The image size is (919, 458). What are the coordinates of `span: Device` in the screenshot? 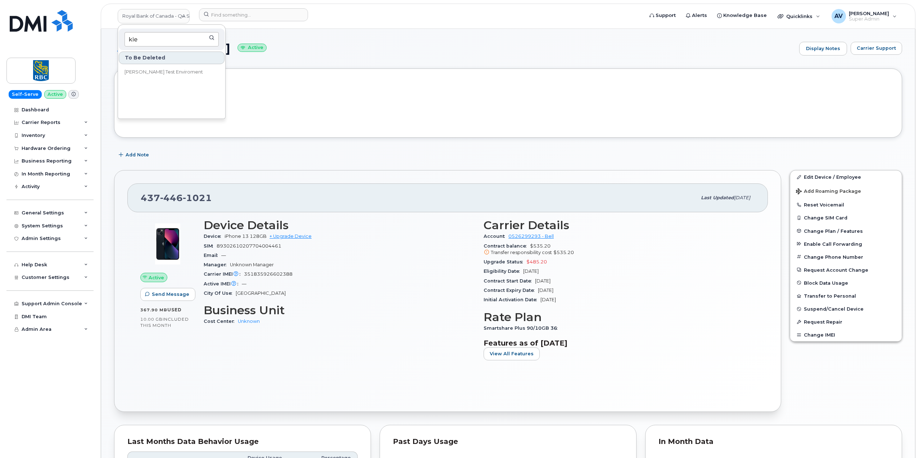 It's located at (214, 236).